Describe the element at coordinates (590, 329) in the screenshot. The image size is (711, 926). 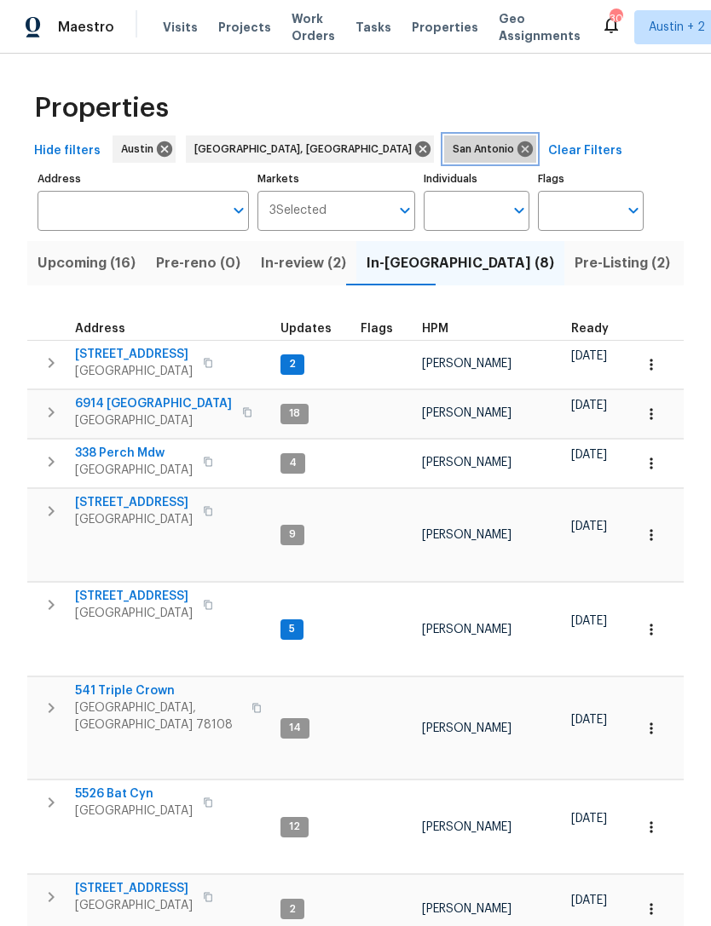
I see `span: Ready` at that location.